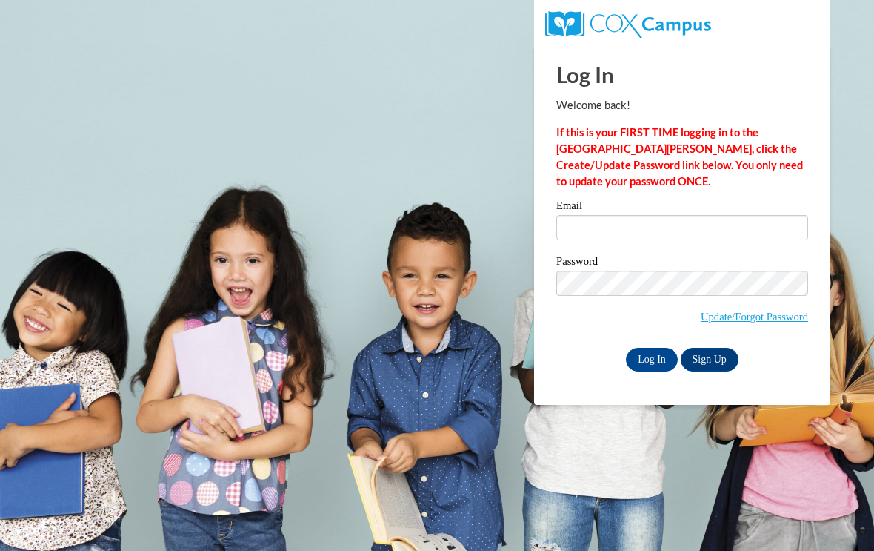 The height and width of the screenshot is (551, 874). I want to click on img: COX Campus, so click(628, 24).